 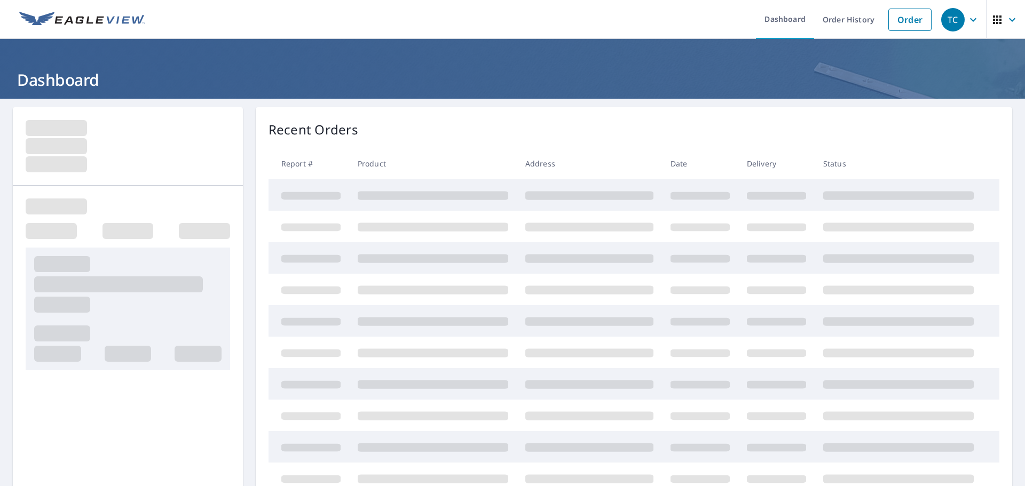 What do you see at coordinates (953, 20) in the screenshot?
I see `div: TC` at bounding box center [953, 20].